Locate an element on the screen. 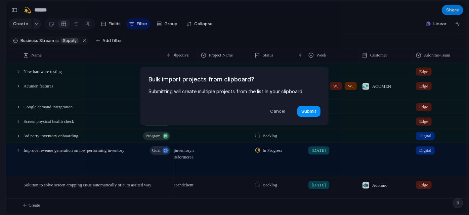 This screenshot has height=215, width=469. button: Cancel is located at coordinates (278, 111).